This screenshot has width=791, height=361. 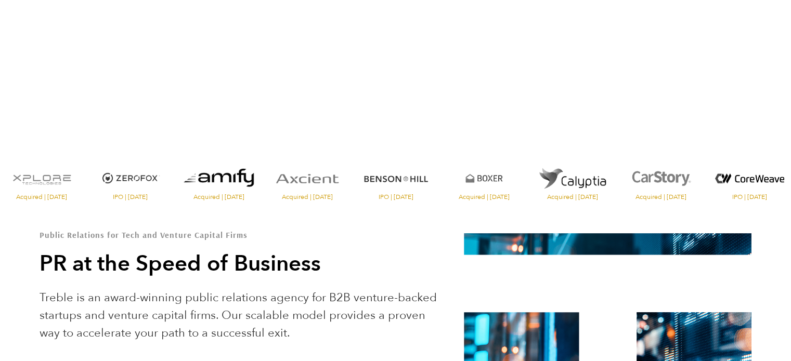 What do you see at coordinates (131, 180) in the screenshot?
I see `a: Visit the ZeroFox website` at bounding box center [131, 180].